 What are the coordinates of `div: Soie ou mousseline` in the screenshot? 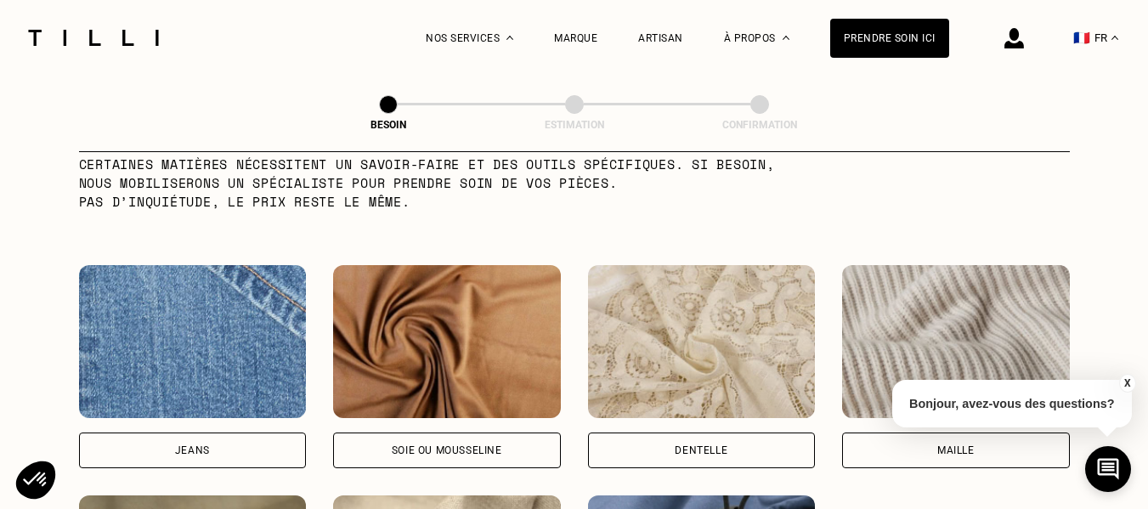 It's located at (447, 450).